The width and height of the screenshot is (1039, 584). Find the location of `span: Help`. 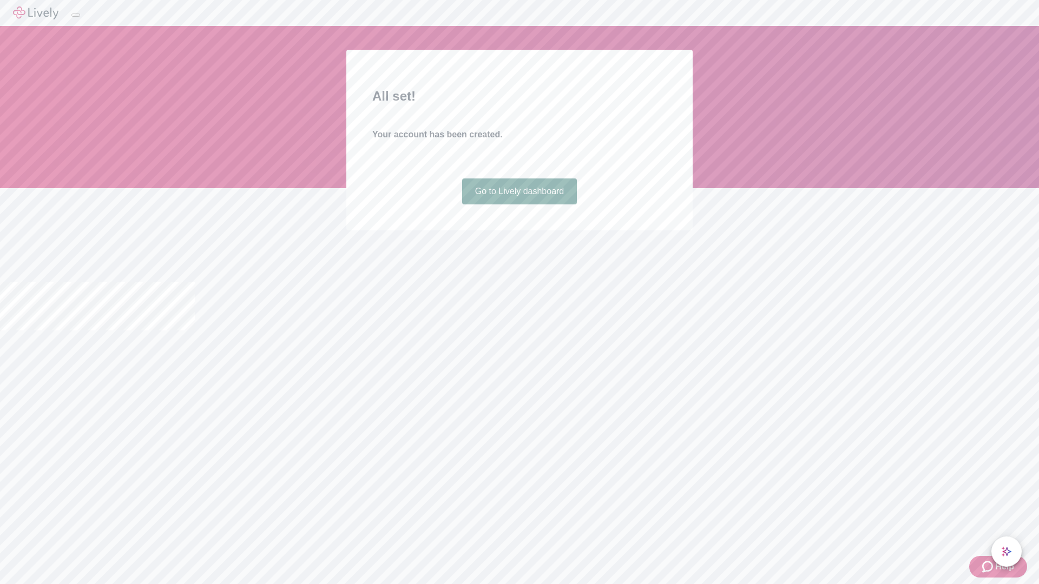

span: Help is located at coordinates (1004, 567).